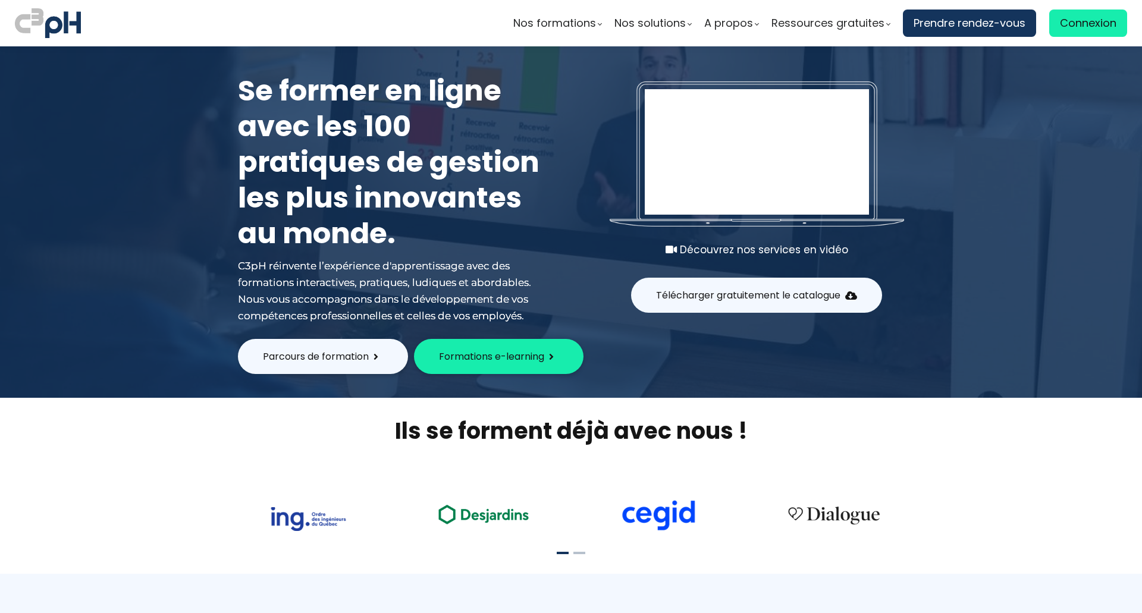 Image resolution: width=1142 pixels, height=613 pixels. What do you see at coordinates (555, 23) in the screenshot?
I see `span: Nos formations` at bounding box center [555, 23].